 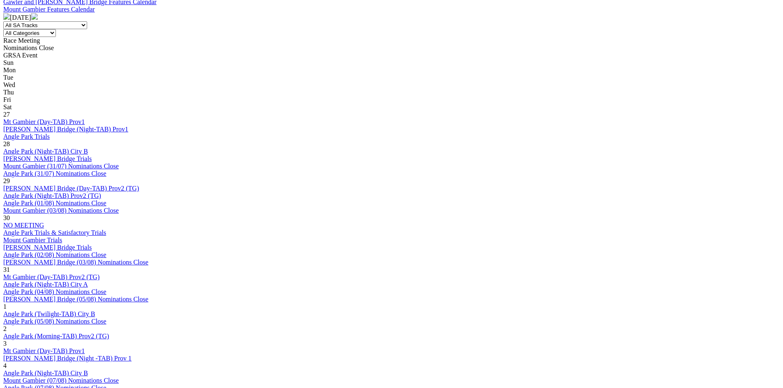 What do you see at coordinates (7, 114) in the screenshot?
I see `span: 27` at bounding box center [7, 114].